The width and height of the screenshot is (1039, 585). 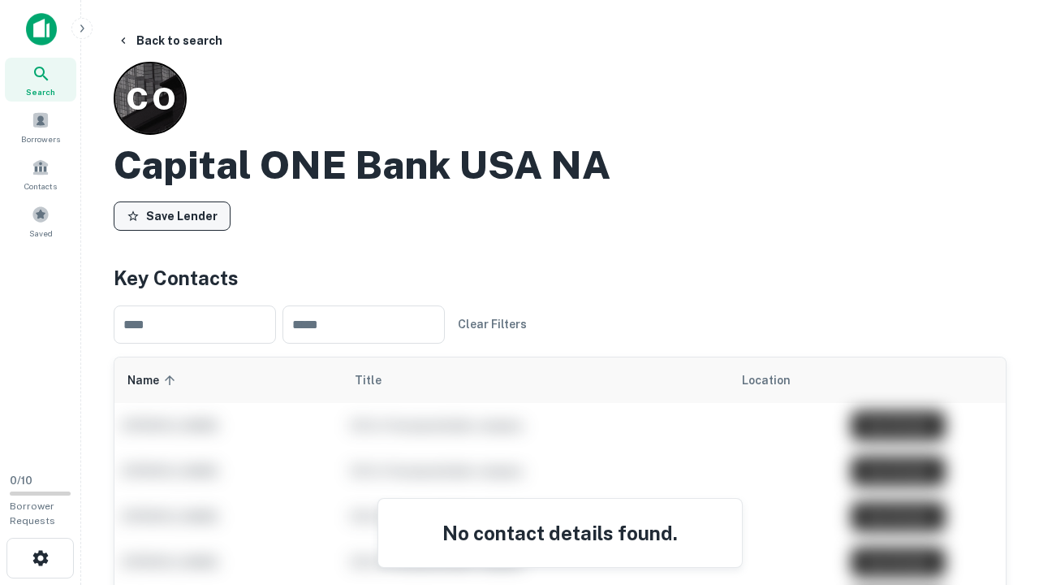 I want to click on span: 0 / 10, so click(x=21, y=480).